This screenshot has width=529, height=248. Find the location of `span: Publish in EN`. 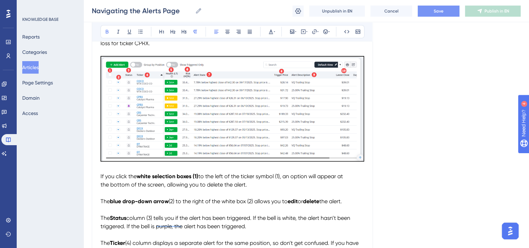

span: Publish in EN is located at coordinates (497, 11).